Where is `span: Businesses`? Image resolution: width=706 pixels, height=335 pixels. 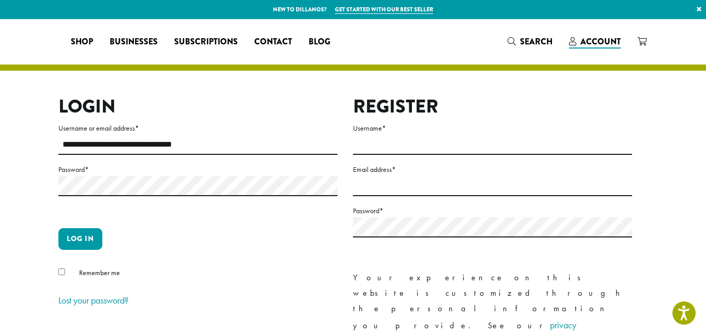 span: Businesses is located at coordinates (133, 42).